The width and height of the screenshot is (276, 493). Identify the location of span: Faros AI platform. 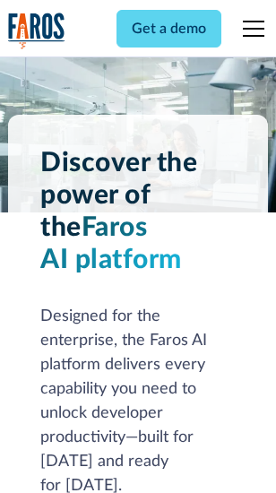
(111, 244).